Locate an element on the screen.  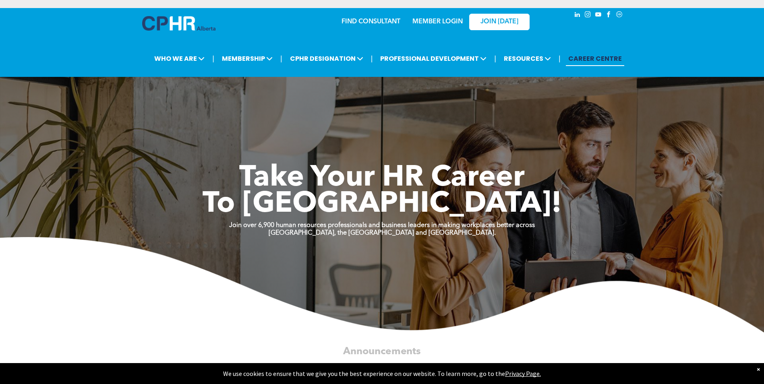
a: MEMBER LOGIN is located at coordinates (437, 22).